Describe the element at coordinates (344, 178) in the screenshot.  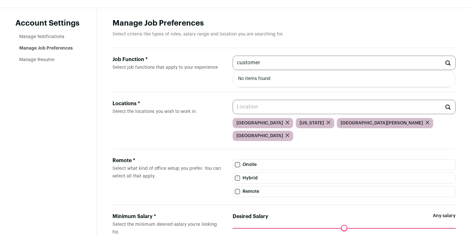
I see `label: Hybrid` at that location.